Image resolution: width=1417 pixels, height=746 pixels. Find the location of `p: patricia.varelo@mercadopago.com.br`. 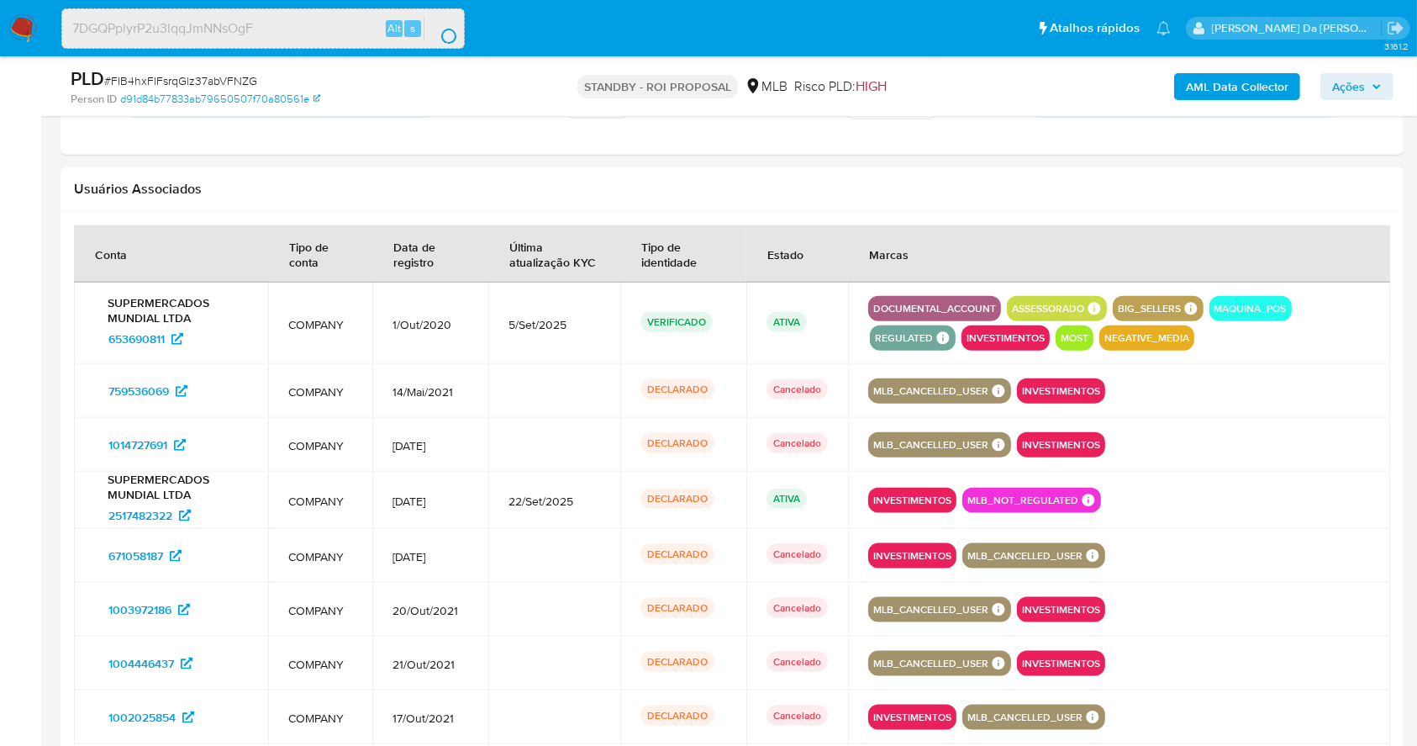

p: patricia.varelo@mercadopago.com.br is located at coordinates (1297, 28).